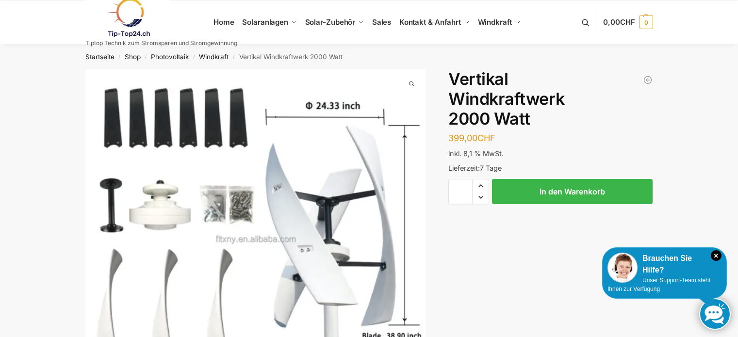 The image size is (738, 337). Describe the element at coordinates (472, 138) in the screenshot. I see `bdi: 399,00` at that location.